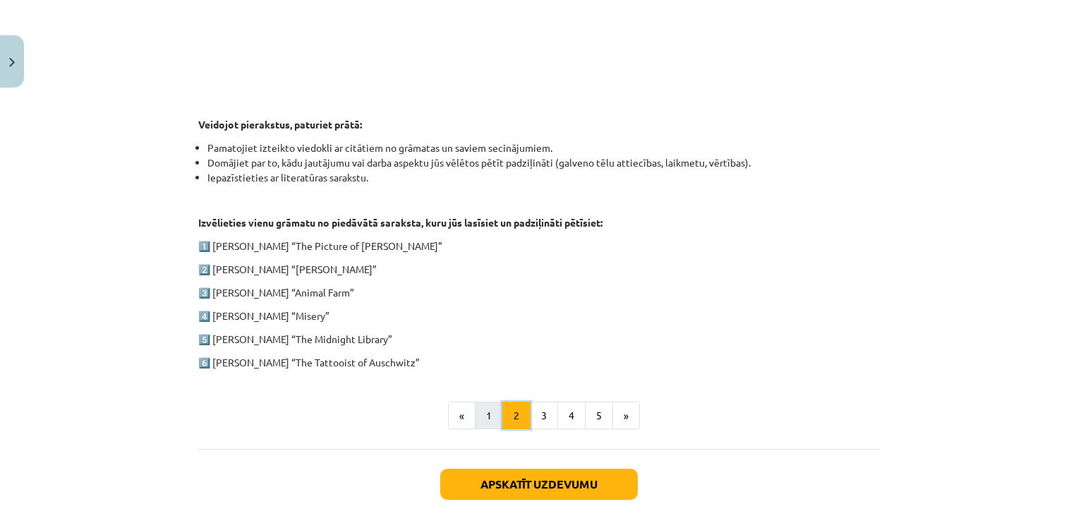 The height and width of the screenshot is (521, 1078). What do you see at coordinates (571, 415) in the screenshot?
I see `button: 4` at bounding box center [571, 415].